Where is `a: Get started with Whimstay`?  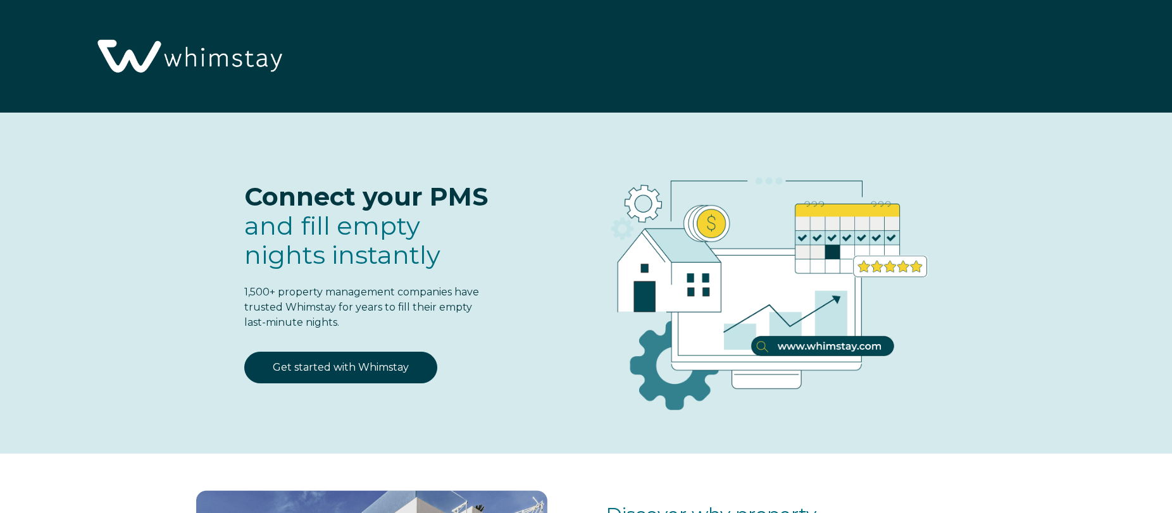 a: Get started with Whimstay is located at coordinates (340, 368).